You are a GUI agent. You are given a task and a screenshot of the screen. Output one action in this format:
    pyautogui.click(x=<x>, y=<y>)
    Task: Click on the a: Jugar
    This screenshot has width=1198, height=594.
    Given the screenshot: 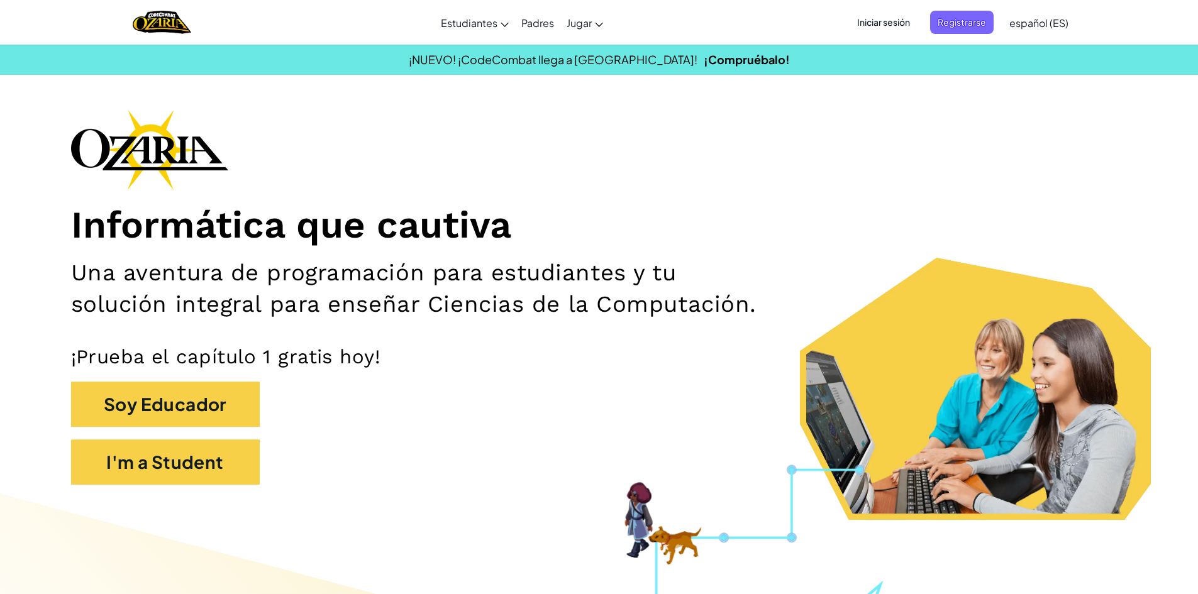 What is the action you would take?
    pyautogui.click(x=585, y=23)
    